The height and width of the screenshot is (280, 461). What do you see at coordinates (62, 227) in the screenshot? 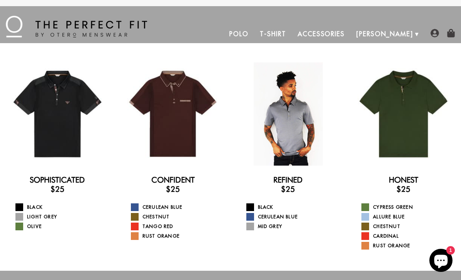
I see `a: Olive` at bounding box center [62, 227].